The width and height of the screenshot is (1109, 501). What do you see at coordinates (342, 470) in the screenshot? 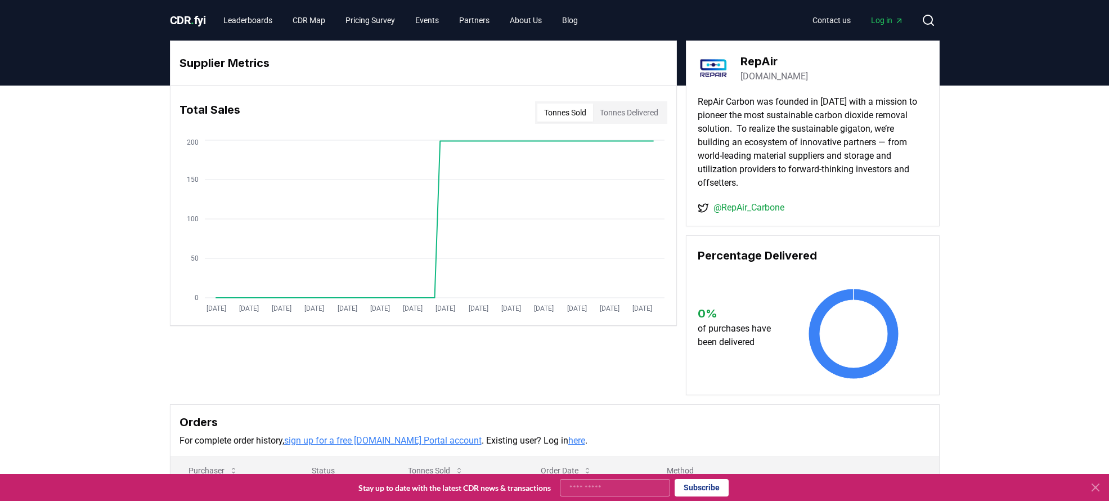
I see `p: Status` at bounding box center [342, 470].